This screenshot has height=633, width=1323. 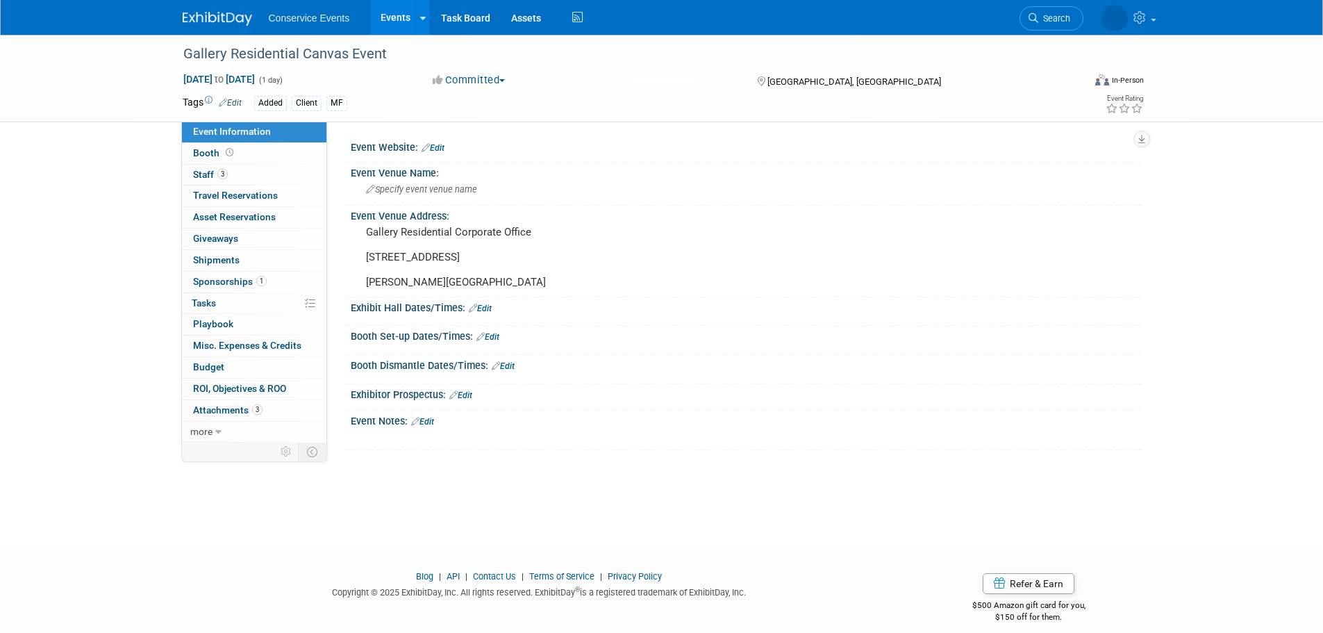 What do you see at coordinates (236, 195) in the screenshot?
I see `span: Travel Reservations` at bounding box center [236, 195].